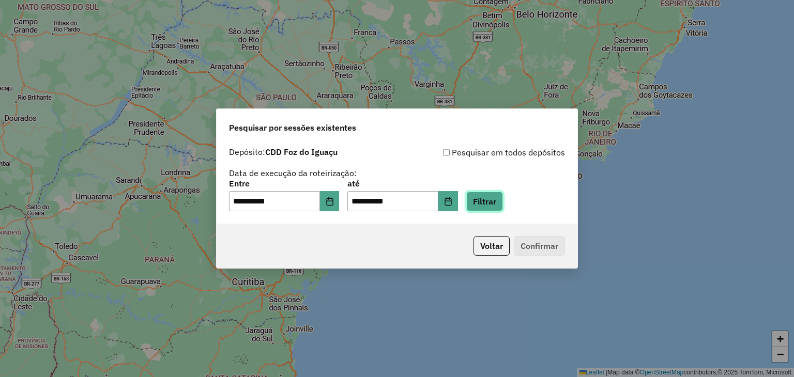 The height and width of the screenshot is (377, 794). What do you see at coordinates (481, 153) in the screenshot?
I see `div: Pesquisar em todos depósitos` at bounding box center [481, 153].